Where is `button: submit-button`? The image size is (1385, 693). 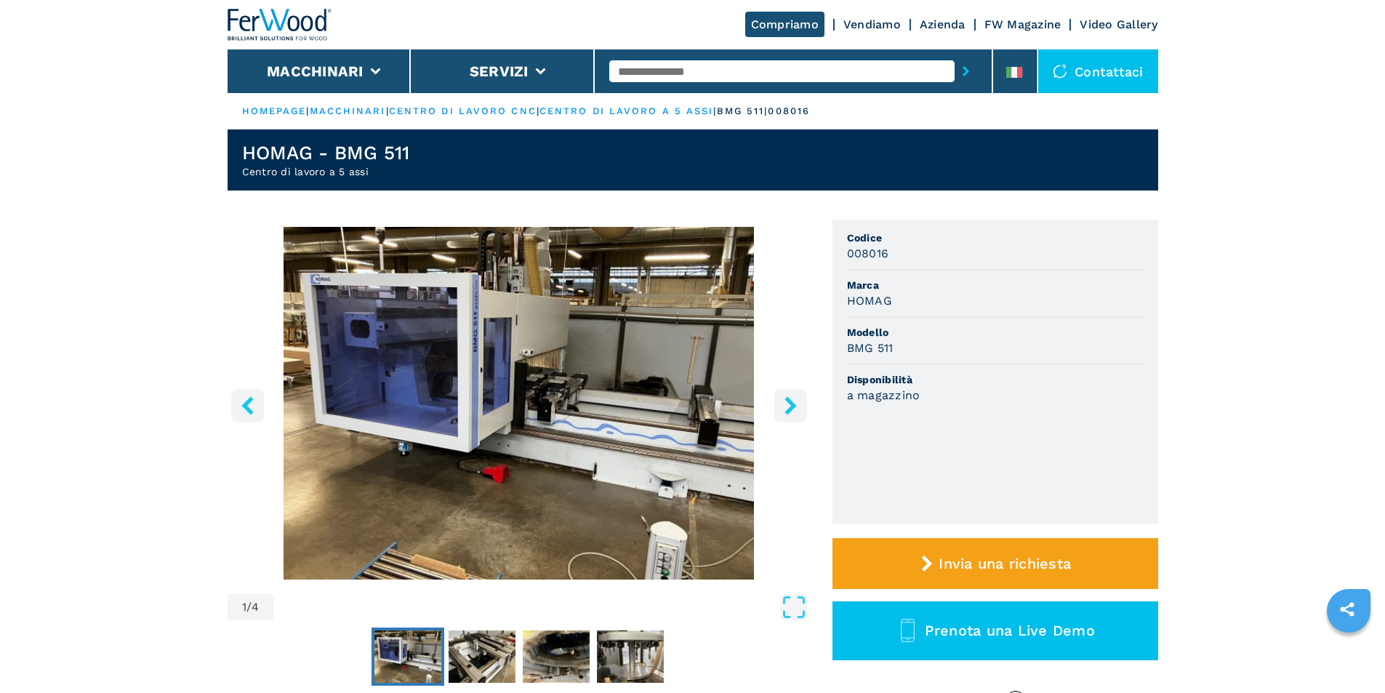 button: submit-button is located at coordinates (965, 71).